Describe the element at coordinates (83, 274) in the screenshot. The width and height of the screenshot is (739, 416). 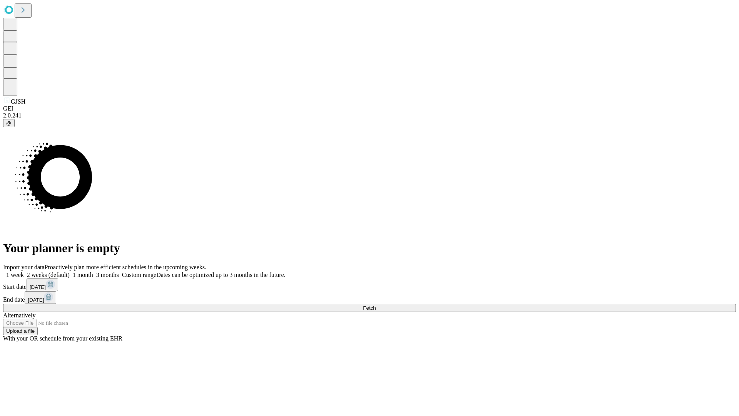
I see `span: 1 month` at that location.